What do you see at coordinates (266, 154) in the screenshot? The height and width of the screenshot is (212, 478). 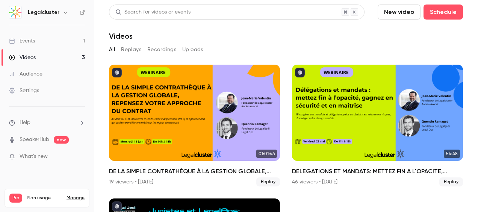 I see `span: 01:01:46` at bounding box center [266, 154].